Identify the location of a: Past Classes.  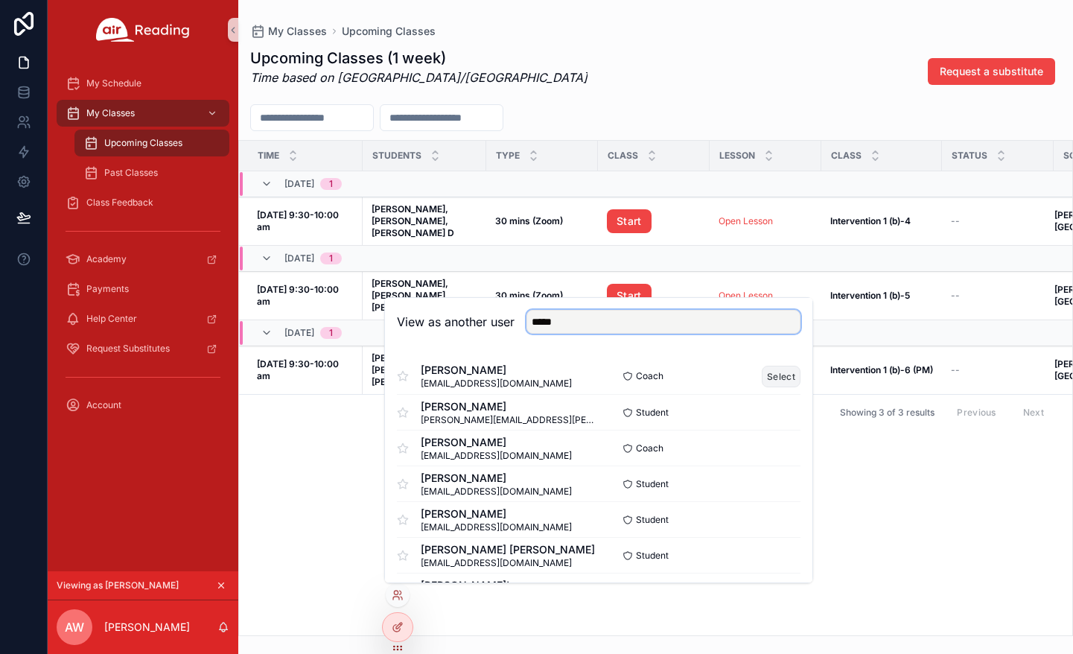
(152, 173).